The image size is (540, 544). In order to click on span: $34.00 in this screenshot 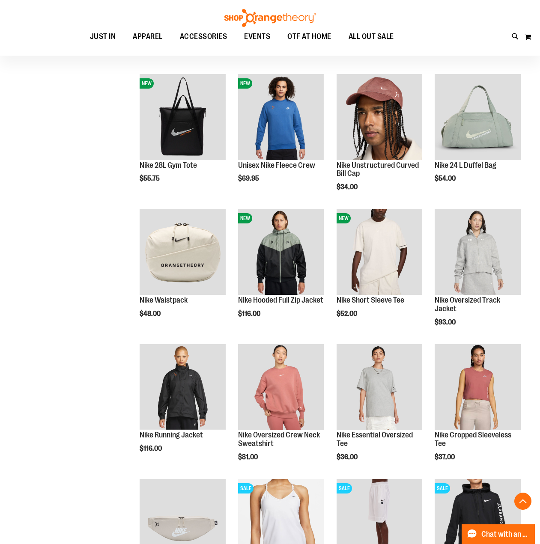, I will do `click(348, 187)`.